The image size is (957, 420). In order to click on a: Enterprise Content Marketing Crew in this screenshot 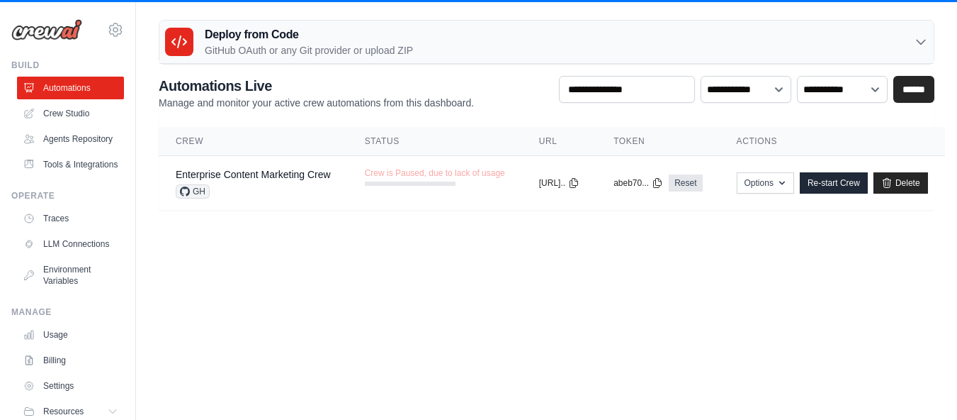, I will do `click(253, 174)`.